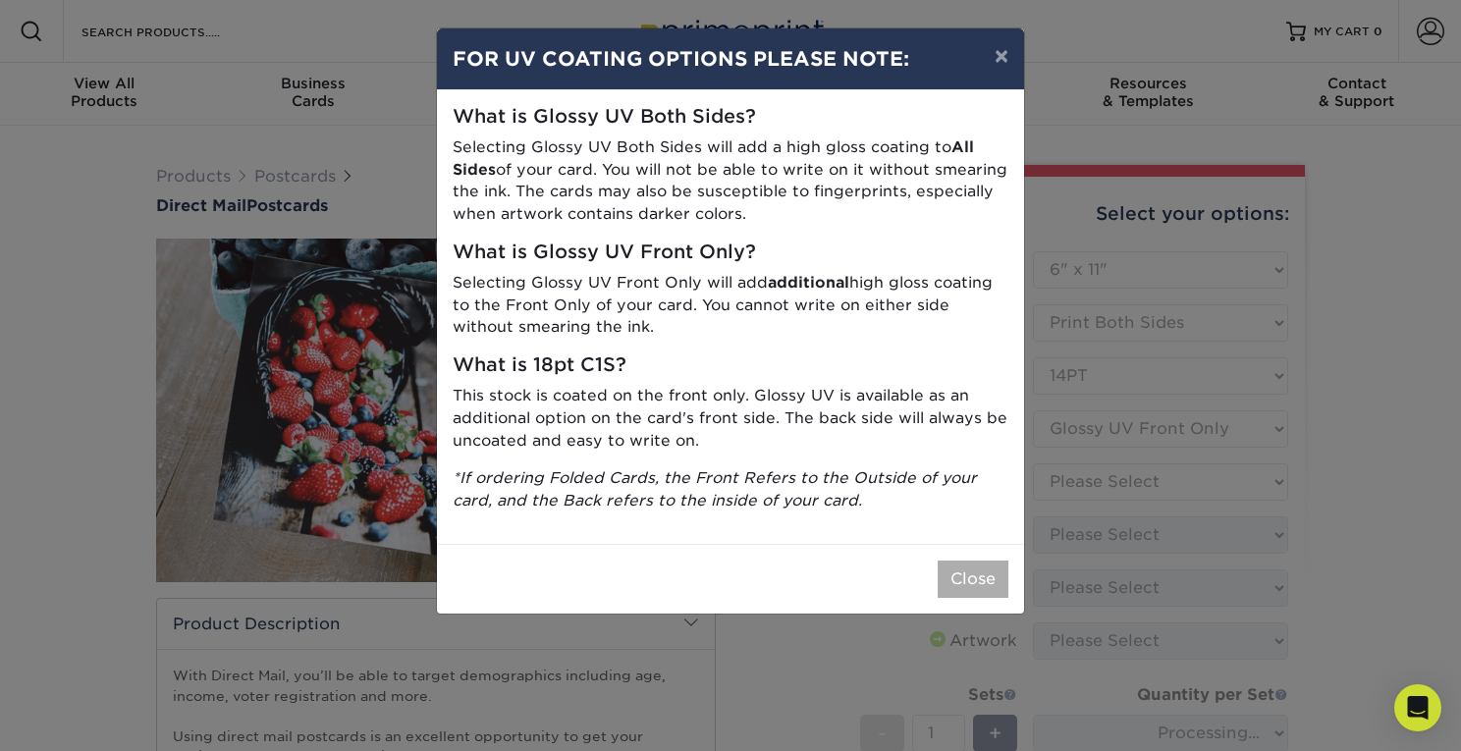 The image size is (1461, 751). What do you see at coordinates (715, 489) in the screenshot?
I see `i: *If ordering Folded Cards, the Front Refers to the Outside of your card, and the Back refers to t...` at bounding box center [715, 489].